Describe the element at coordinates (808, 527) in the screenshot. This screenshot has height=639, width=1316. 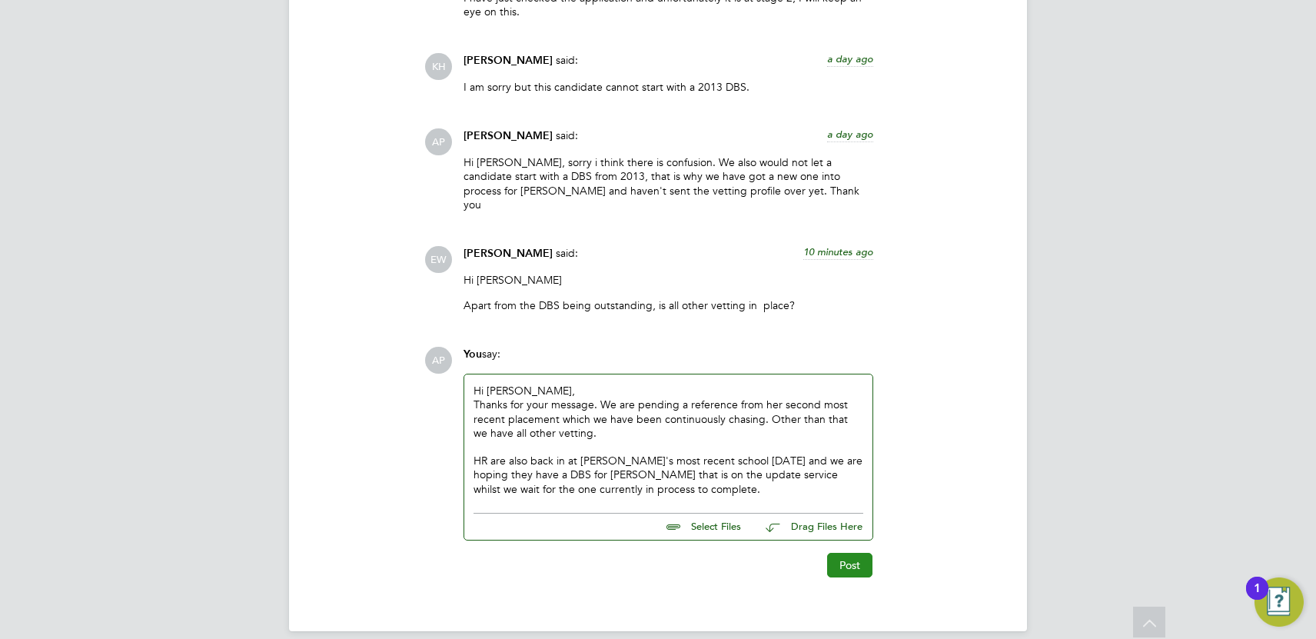
I see `button: Drag Files Here` at that location.